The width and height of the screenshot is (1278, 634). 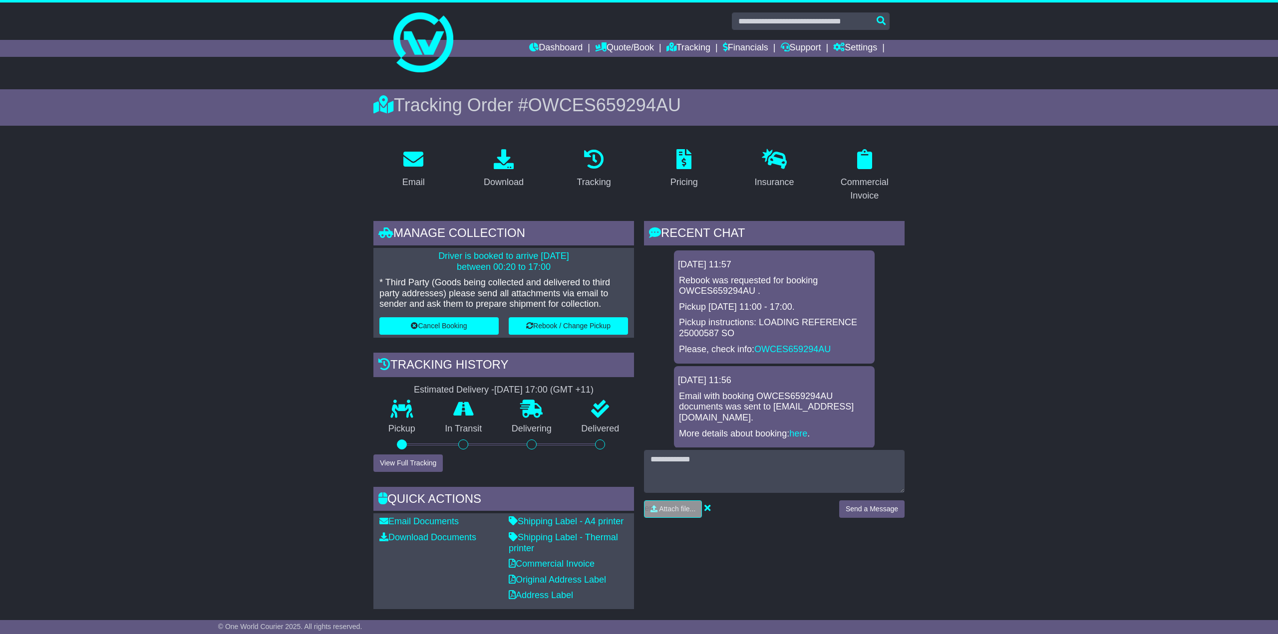 I want to click on p: Delivering, so click(x=532, y=429).